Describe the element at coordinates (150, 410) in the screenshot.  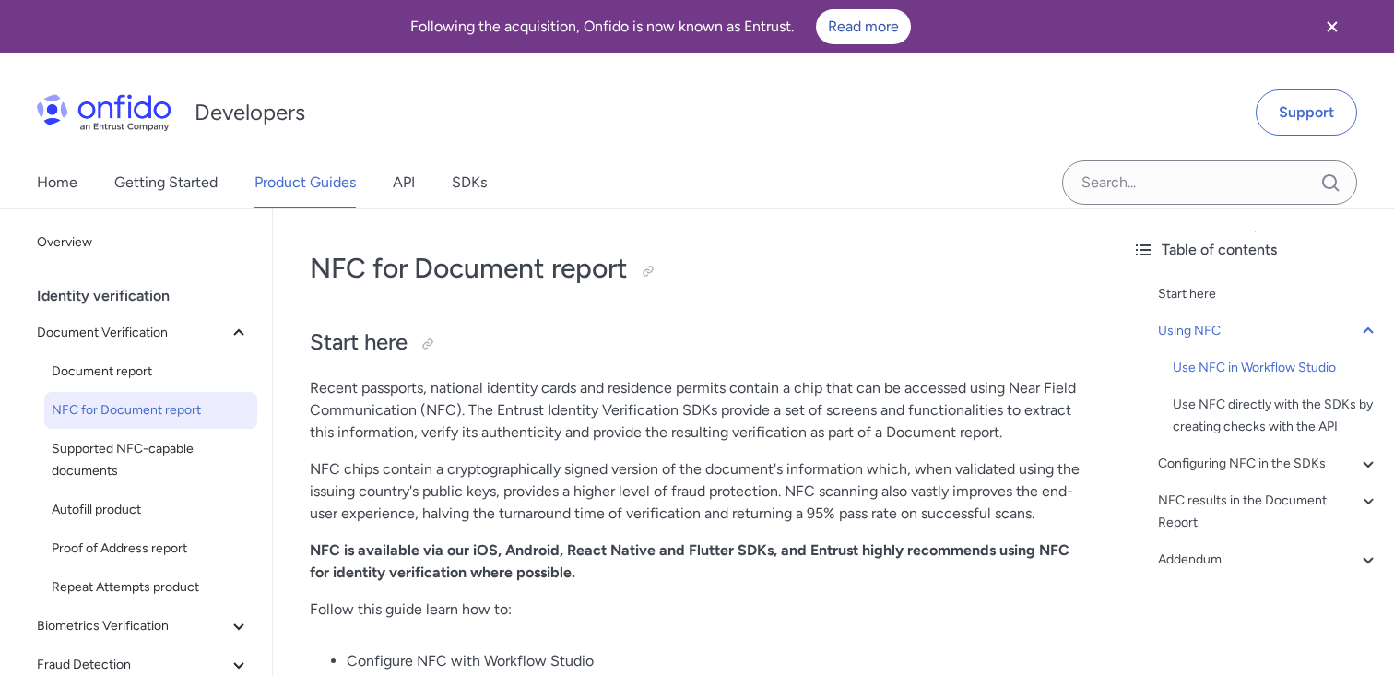
I see `a: NFC for Document report` at that location.